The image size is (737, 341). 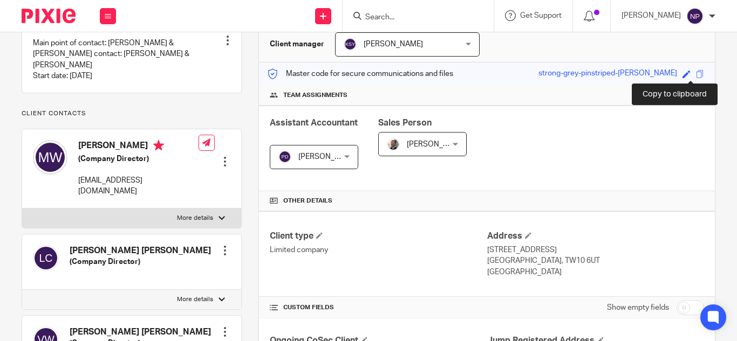 What do you see at coordinates (393, 145) in the screenshot?
I see `img: Matt%20Circle.png` at bounding box center [393, 145].